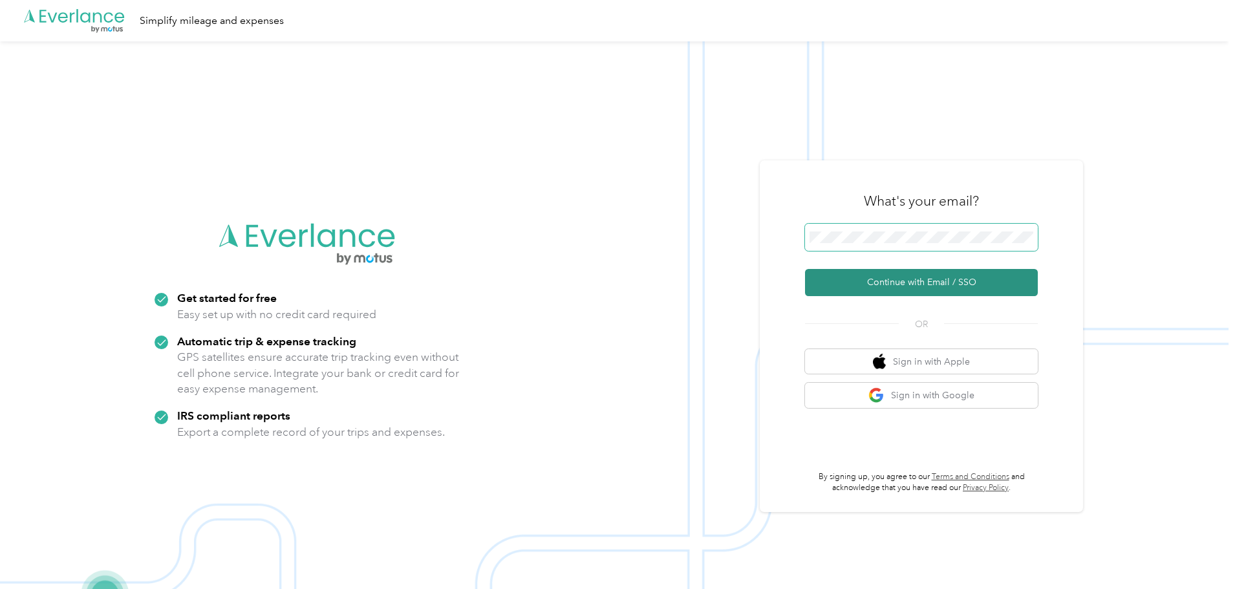 The width and height of the screenshot is (1235, 589). I want to click on strong: Automatic trip & expense tracking, so click(266, 341).